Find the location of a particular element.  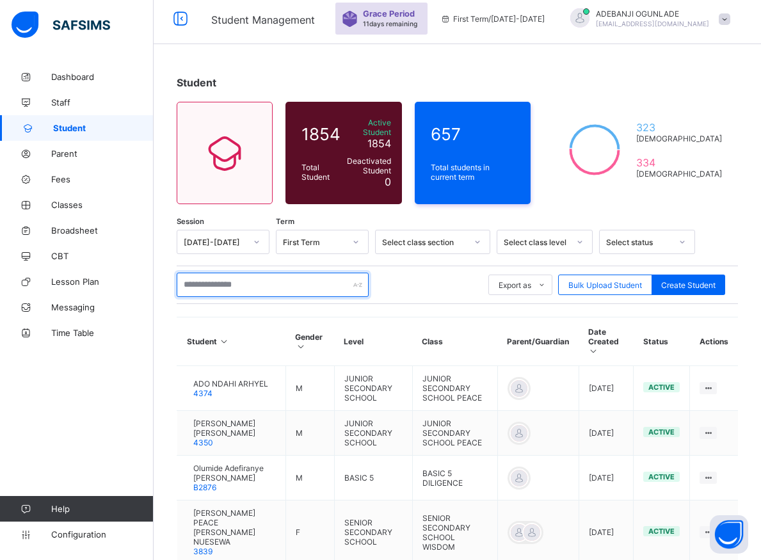

img: sticker-purple.71386a28dfed39d6af7621340158ba97.svg is located at coordinates (349, 19).